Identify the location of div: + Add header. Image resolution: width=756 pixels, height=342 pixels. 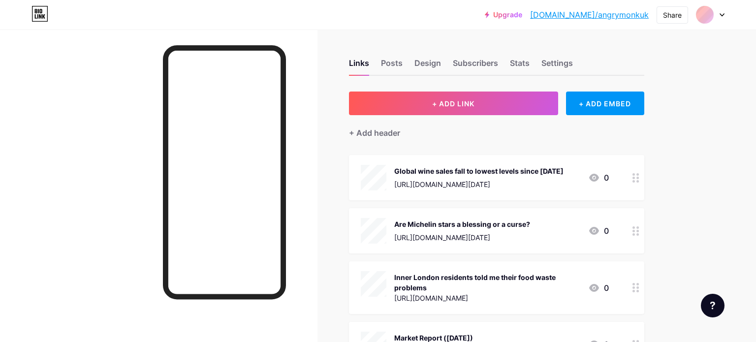
(375, 133).